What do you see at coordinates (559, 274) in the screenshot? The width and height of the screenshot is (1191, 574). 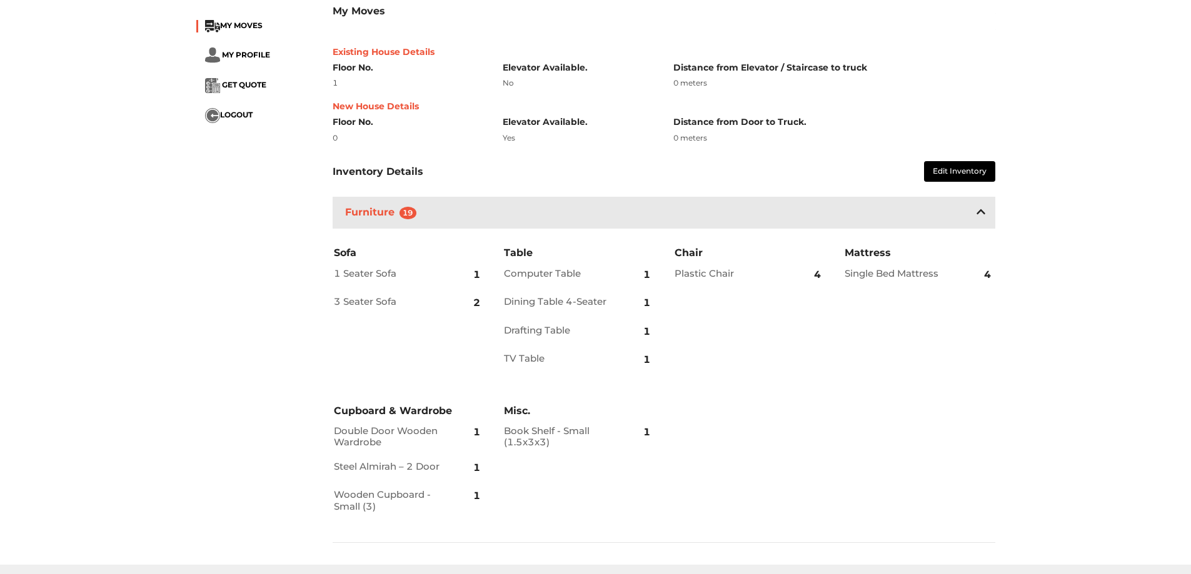 I see `h2: Computer Table` at bounding box center [559, 274].